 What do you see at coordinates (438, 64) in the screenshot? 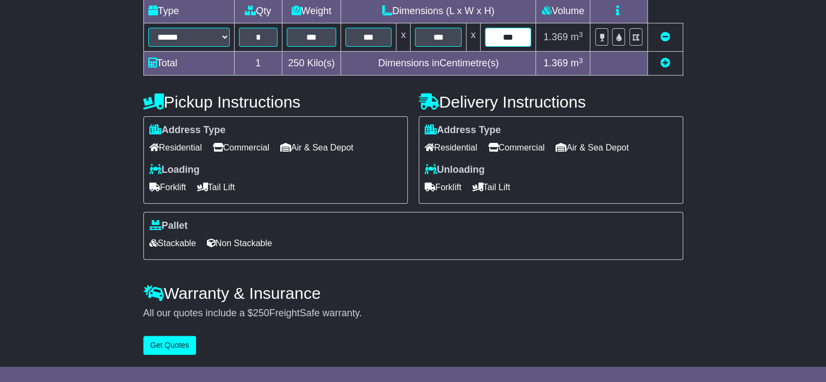
I see `td: Dimensions in Centimetre(s)` at bounding box center [438, 64].